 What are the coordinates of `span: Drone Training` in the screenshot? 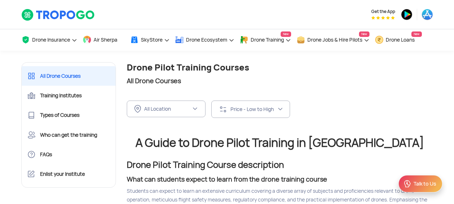 It's located at (267, 40).